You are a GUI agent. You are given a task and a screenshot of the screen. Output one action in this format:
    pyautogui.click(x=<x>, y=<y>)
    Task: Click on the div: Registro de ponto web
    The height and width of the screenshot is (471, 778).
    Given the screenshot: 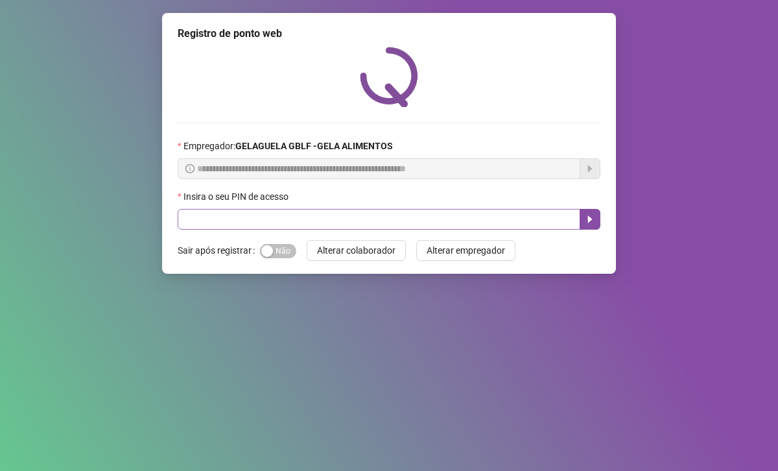 What is the action you would take?
    pyautogui.click(x=389, y=34)
    